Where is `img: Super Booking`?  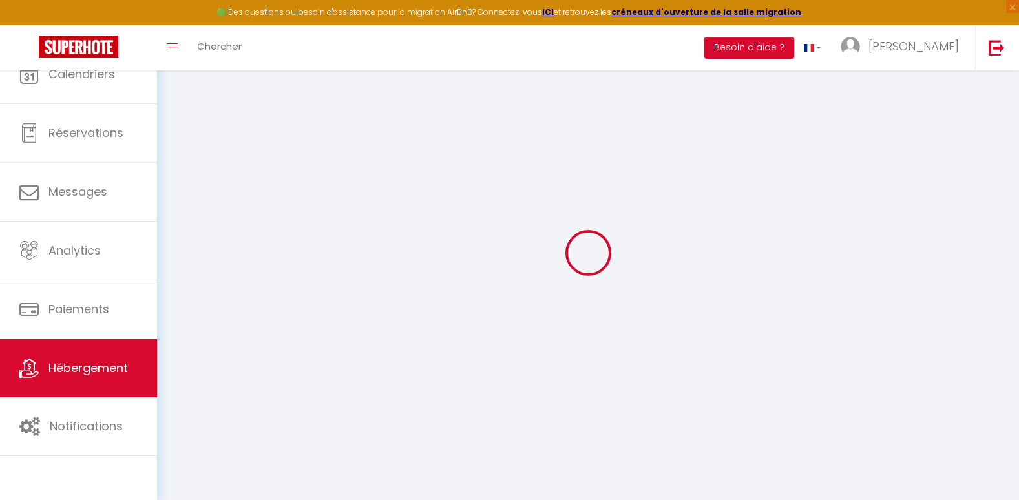 img: Super Booking is located at coordinates (78, 47).